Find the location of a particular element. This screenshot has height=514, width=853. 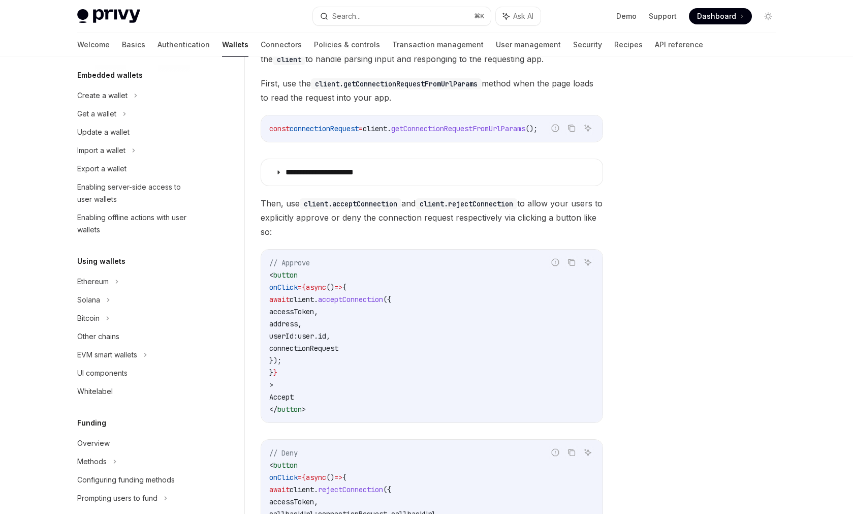

a: Other chains is located at coordinates (134, 337).